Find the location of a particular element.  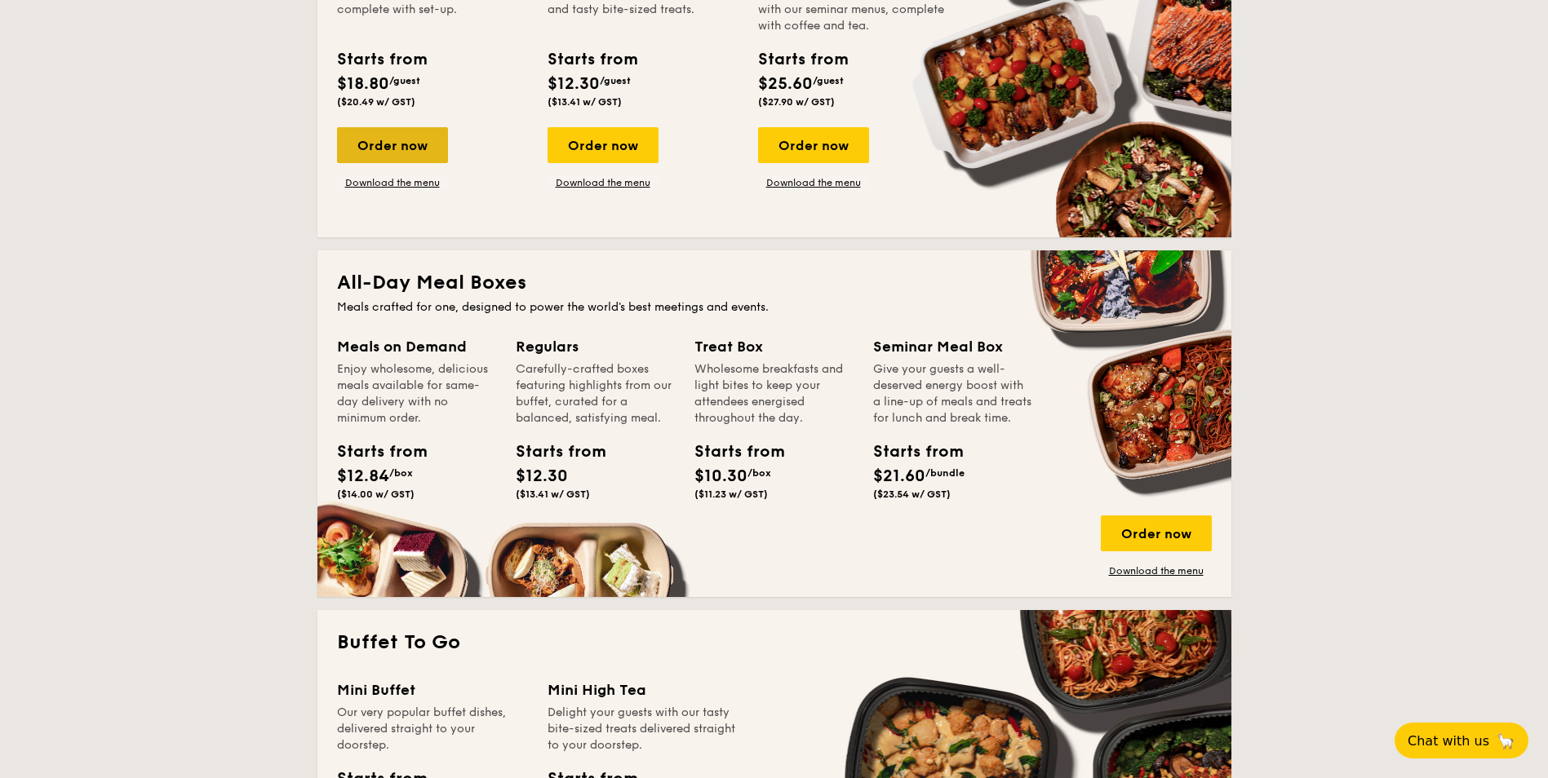

span: /bundle is located at coordinates (945, 473).